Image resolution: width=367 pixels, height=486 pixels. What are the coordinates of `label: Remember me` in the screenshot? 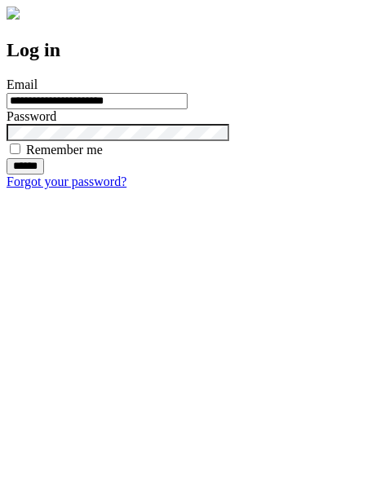 It's located at (64, 149).